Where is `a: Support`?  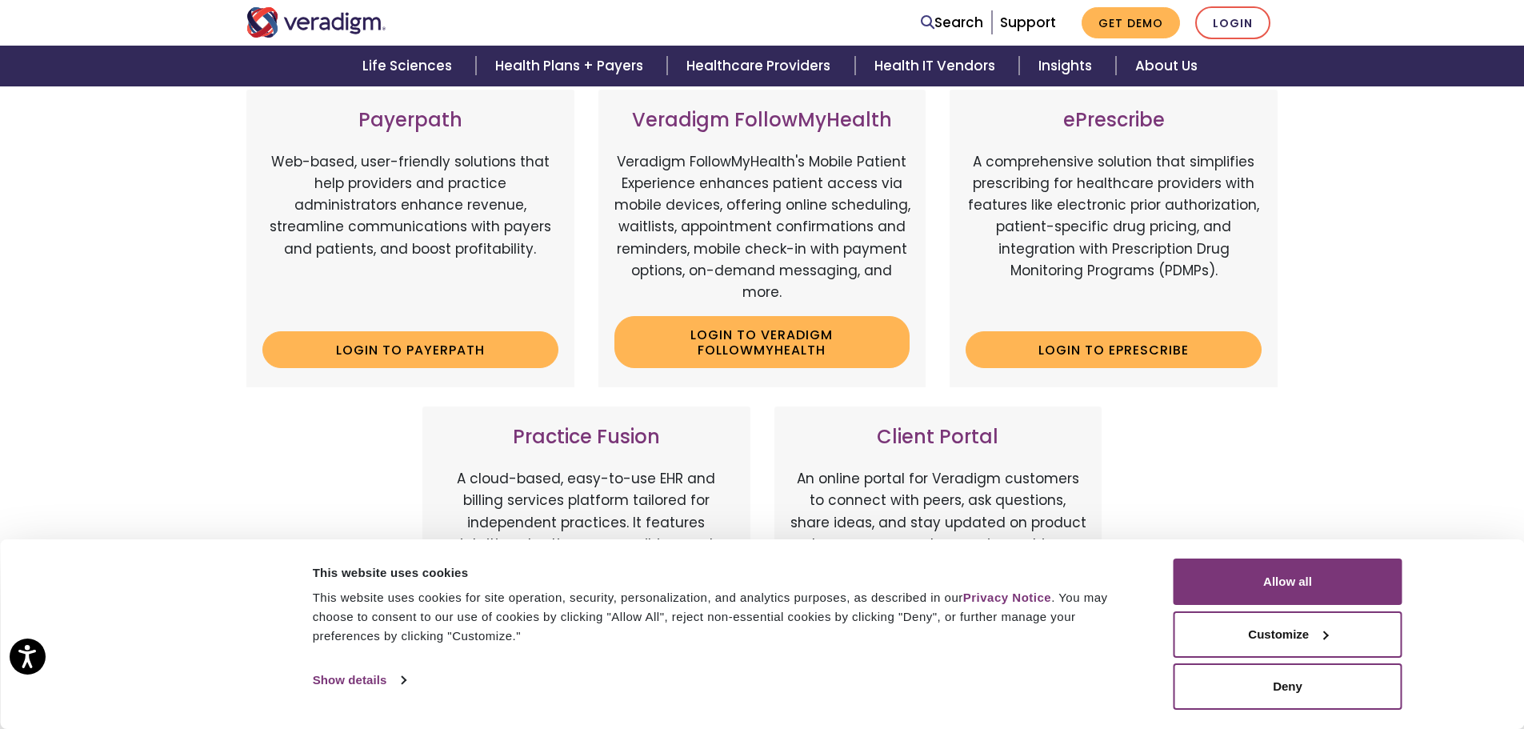
a: Support is located at coordinates (1028, 22).